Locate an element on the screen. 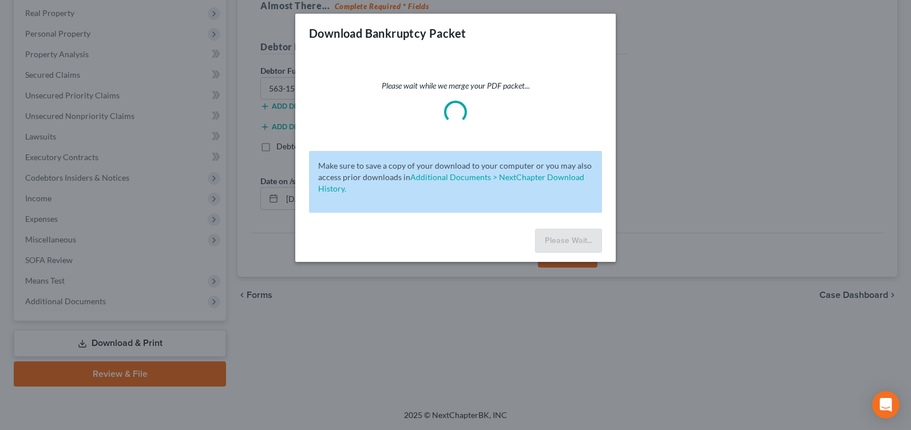  button: Please Wait... is located at coordinates (568, 241).